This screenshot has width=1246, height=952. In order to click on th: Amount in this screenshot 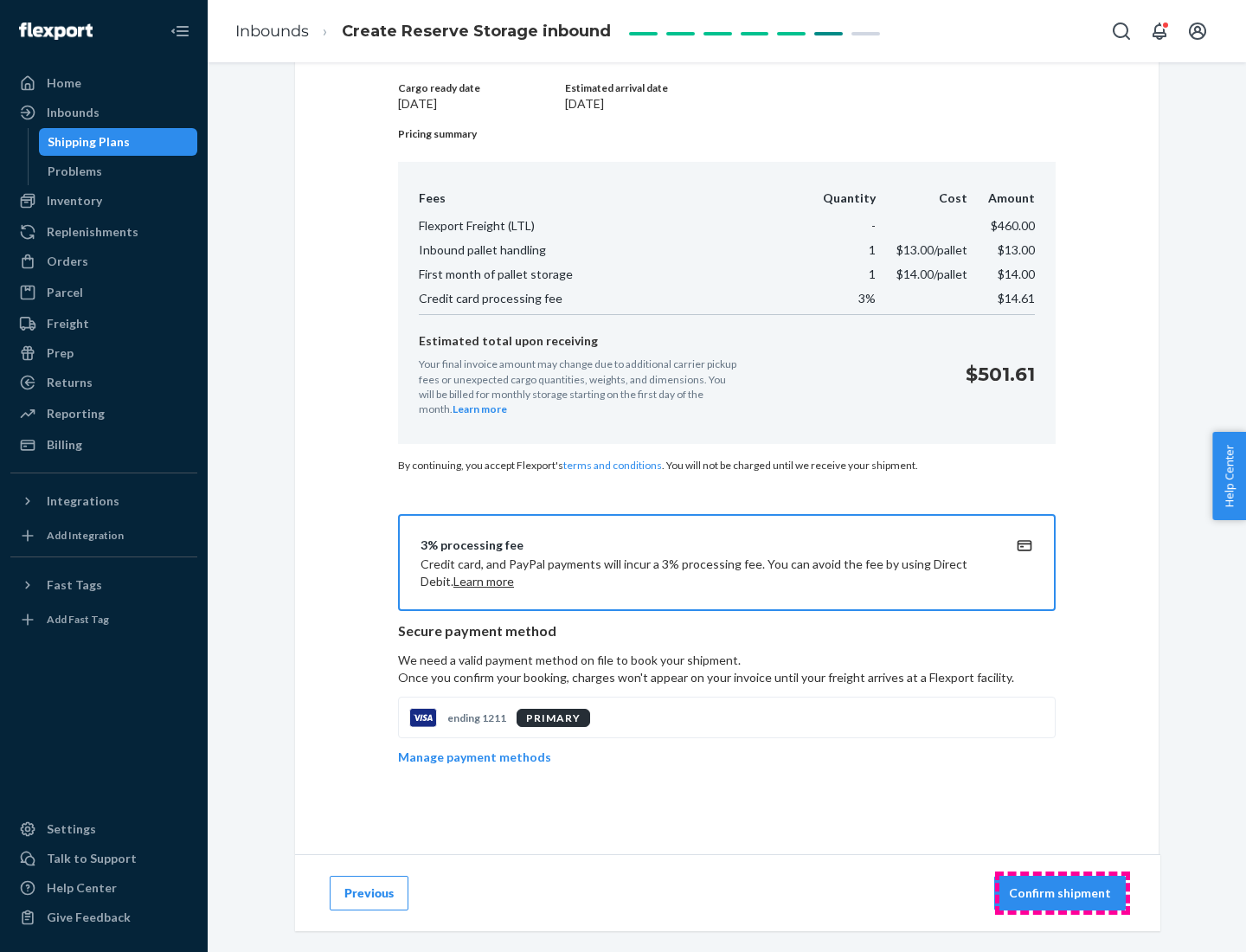, I will do `click(1002, 201)`.